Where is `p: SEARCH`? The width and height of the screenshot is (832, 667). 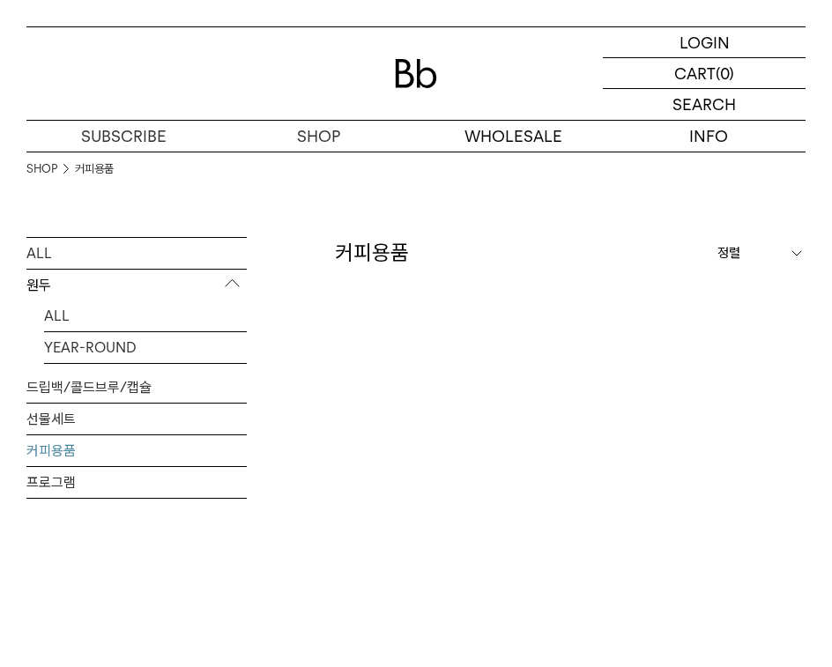 p: SEARCH is located at coordinates (705, 104).